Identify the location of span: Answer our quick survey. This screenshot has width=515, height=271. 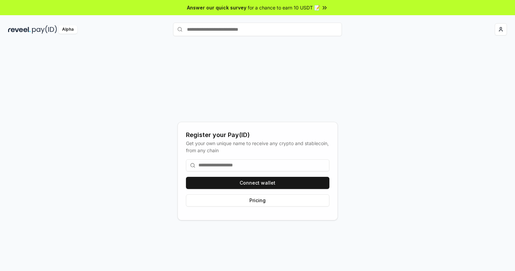
(217, 7).